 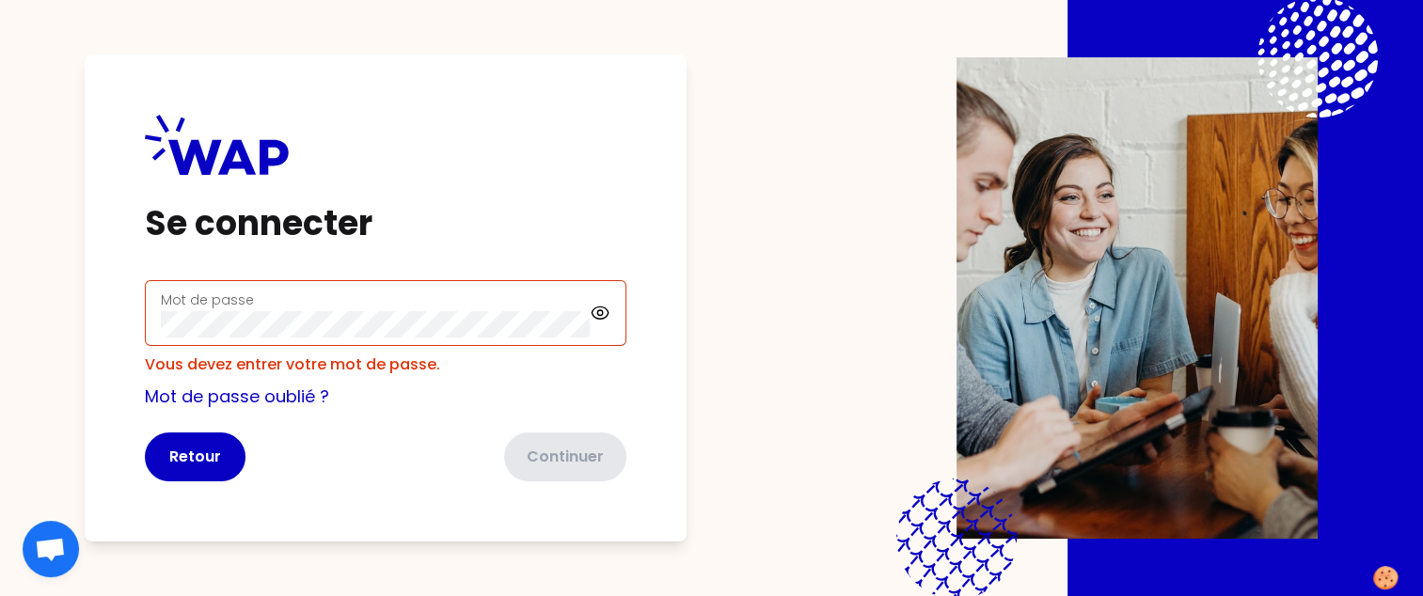 What do you see at coordinates (565, 457) in the screenshot?
I see `button: Continuer` at bounding box center [565, 457].